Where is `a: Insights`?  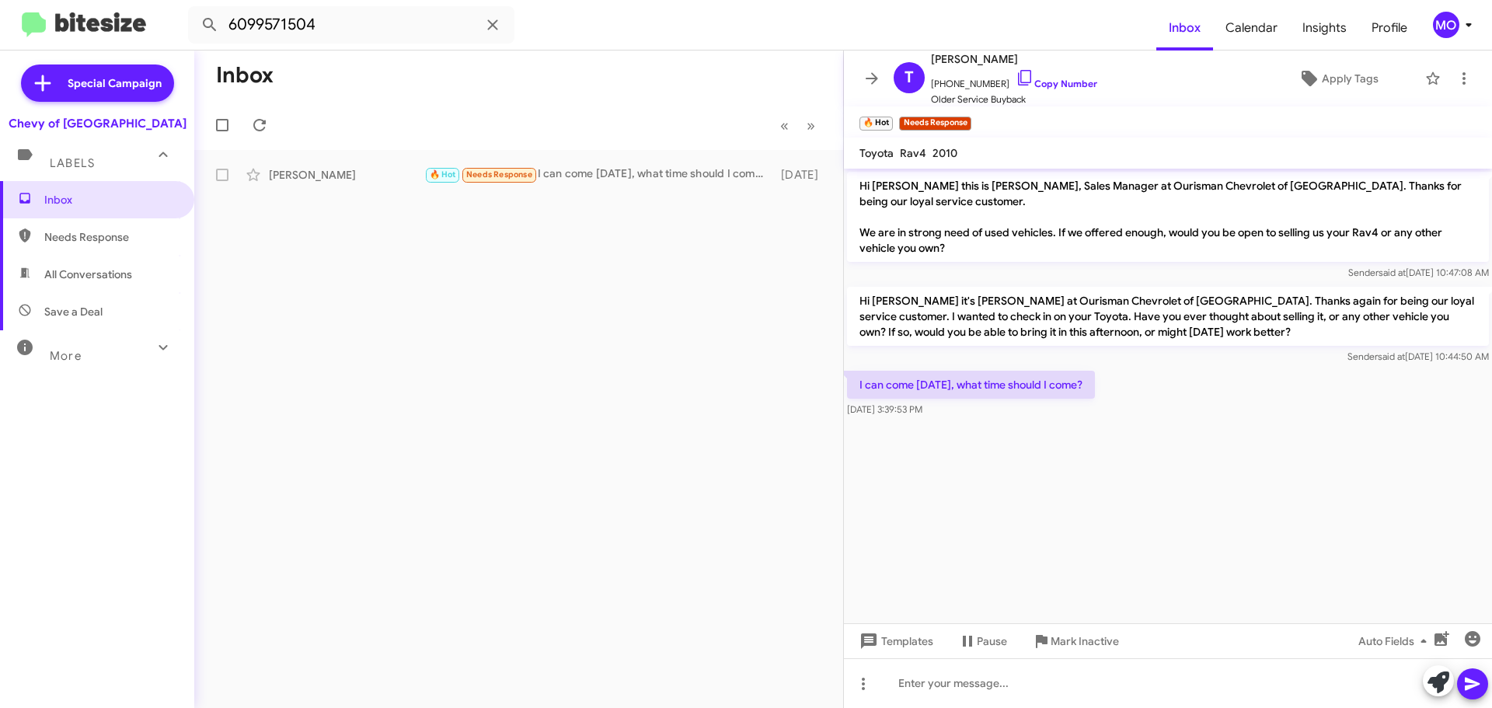
a: Insights is located at coordinates (1324, 28).